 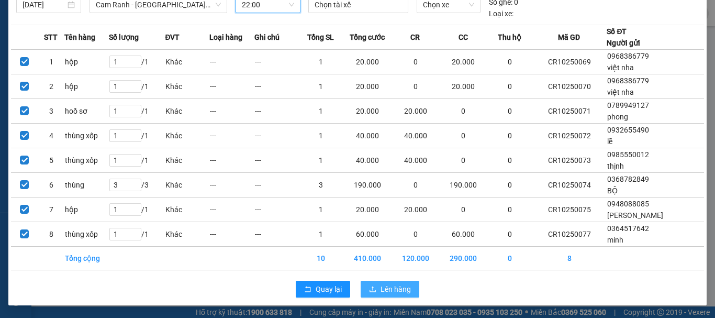 What do you see at coordinates (17, 15) in the screenshot?
I see `span: Gửi:` at bounding box center [17, 15].